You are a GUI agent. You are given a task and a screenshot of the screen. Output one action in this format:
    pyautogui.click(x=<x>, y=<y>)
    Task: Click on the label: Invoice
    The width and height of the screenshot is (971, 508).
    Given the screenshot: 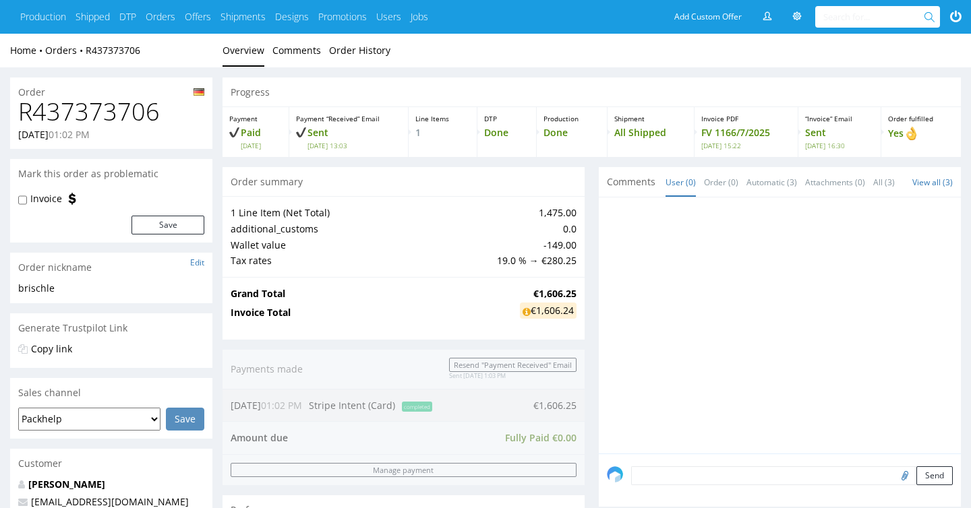 What is the action you would take?
    pyautogui.click(x=46, y=199)
    